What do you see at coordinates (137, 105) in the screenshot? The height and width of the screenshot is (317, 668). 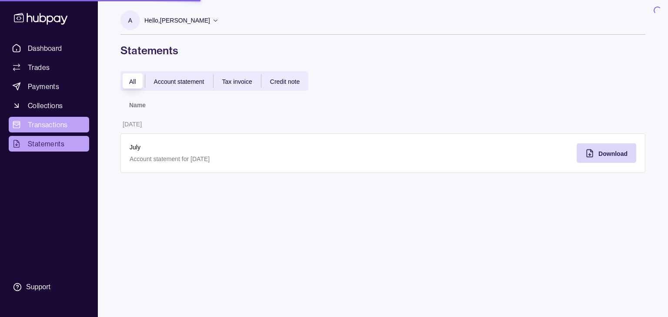 I see `p: Name` at bounding box center [137, 105].